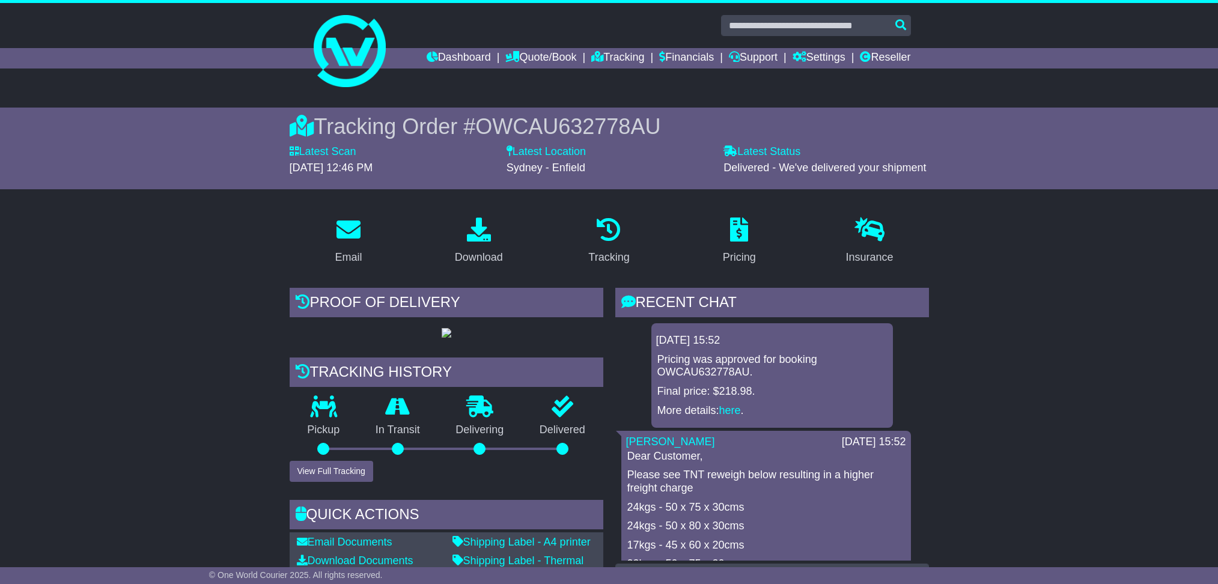 Image resolution: width=1218 pixels, height=584 pixels. I want to click on div: Email, so click(348, 257).